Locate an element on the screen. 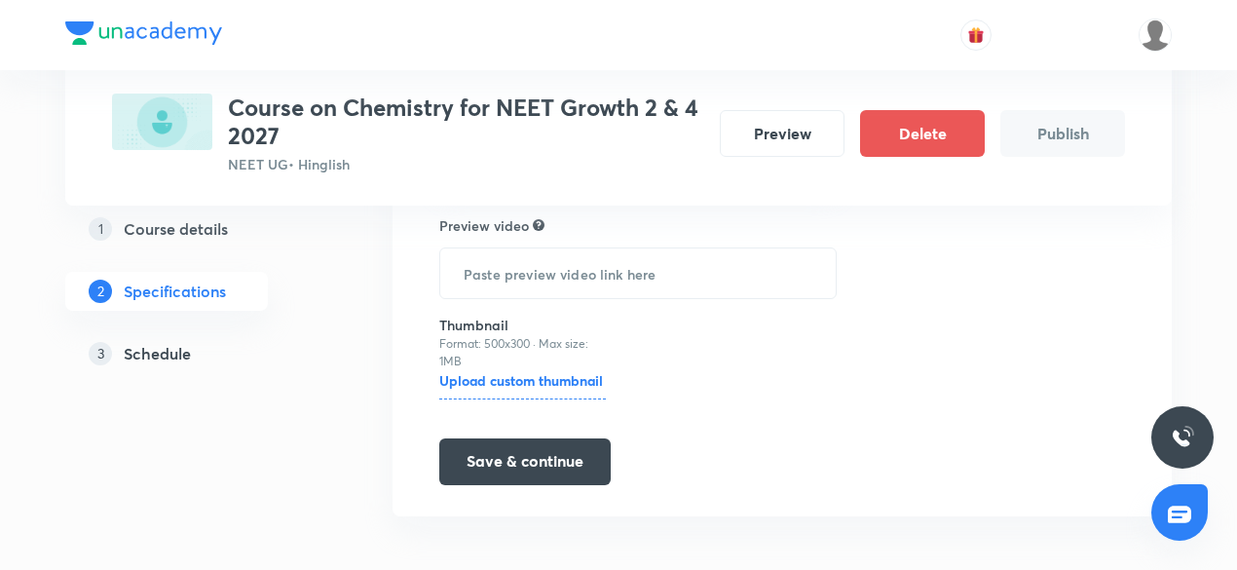 This screenshot has width=1237, height=570. img: ttu is located at coordinates (1182, 437).